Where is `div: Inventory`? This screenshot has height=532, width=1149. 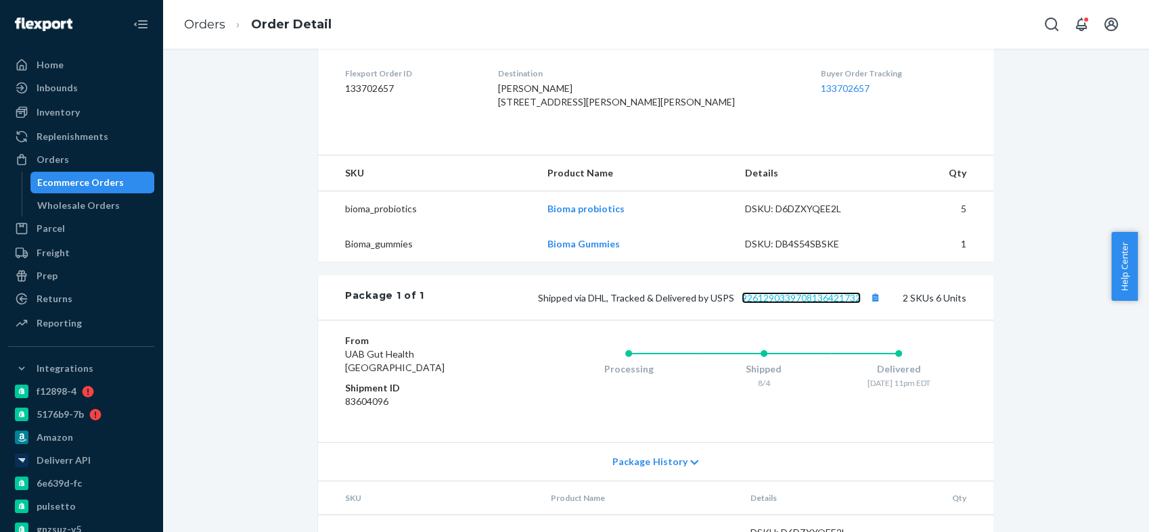 div: Inventory is located at coordinates (58, 112).